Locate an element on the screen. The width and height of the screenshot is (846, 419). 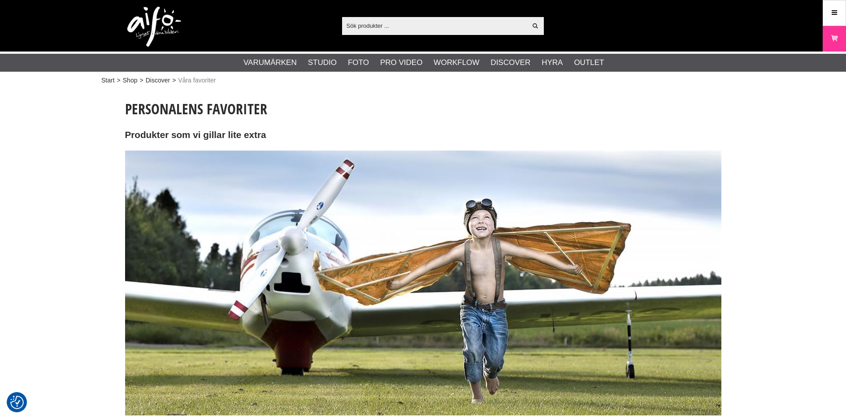
img: logo.png is located at coordinates (154, 27).